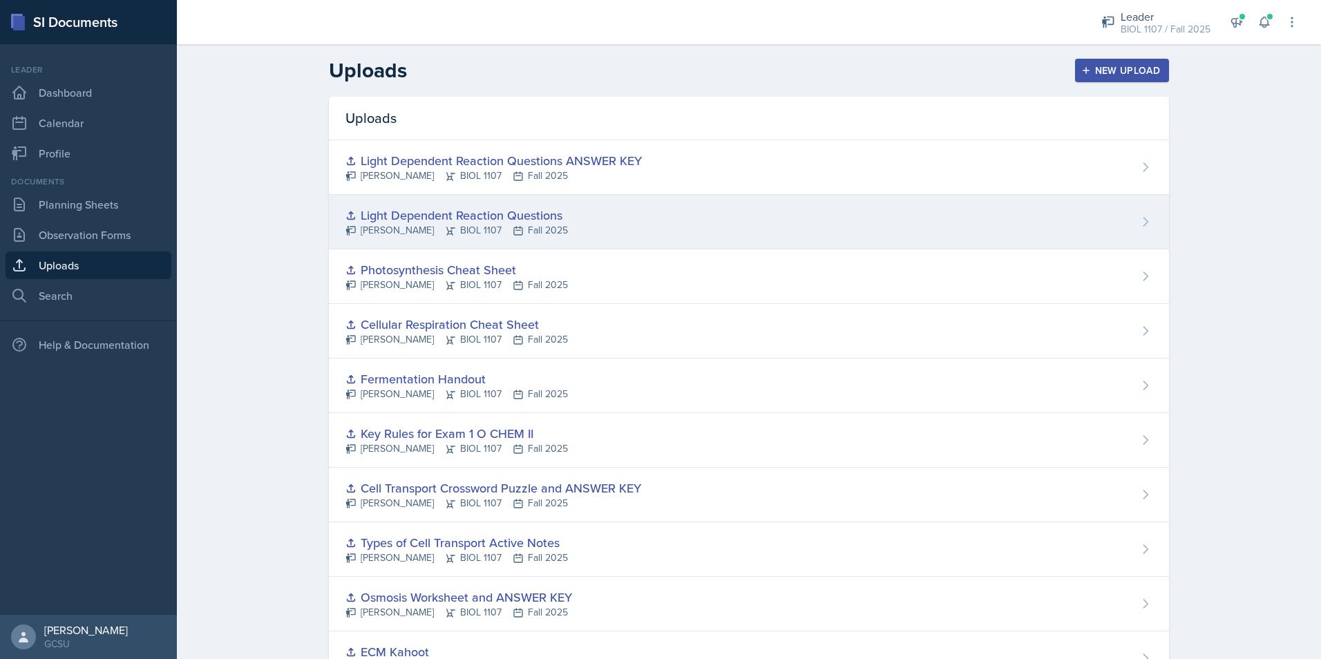  Describe the element at coordinates (88, 345) in the screenshot. I see `div: Help & Documentation` at that location.